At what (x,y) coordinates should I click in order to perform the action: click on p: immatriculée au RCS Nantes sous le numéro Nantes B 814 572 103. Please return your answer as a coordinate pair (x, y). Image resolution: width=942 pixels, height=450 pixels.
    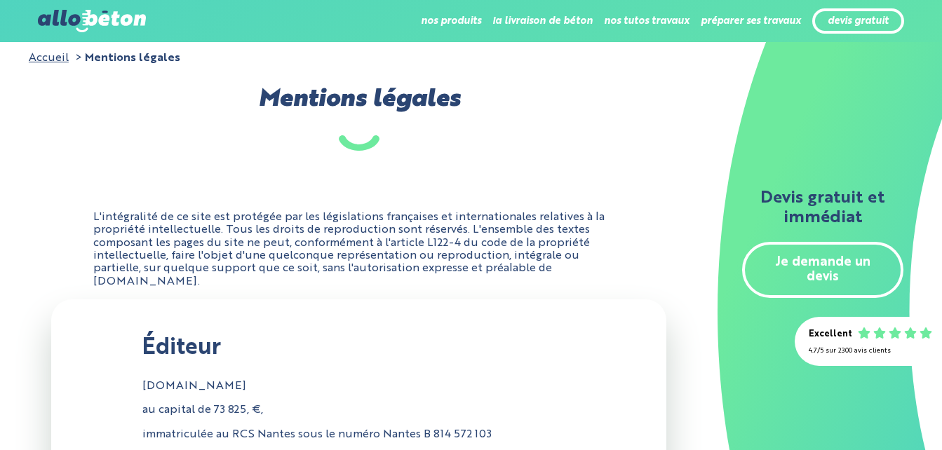
    Looking at the image, I should click on (359, 435).